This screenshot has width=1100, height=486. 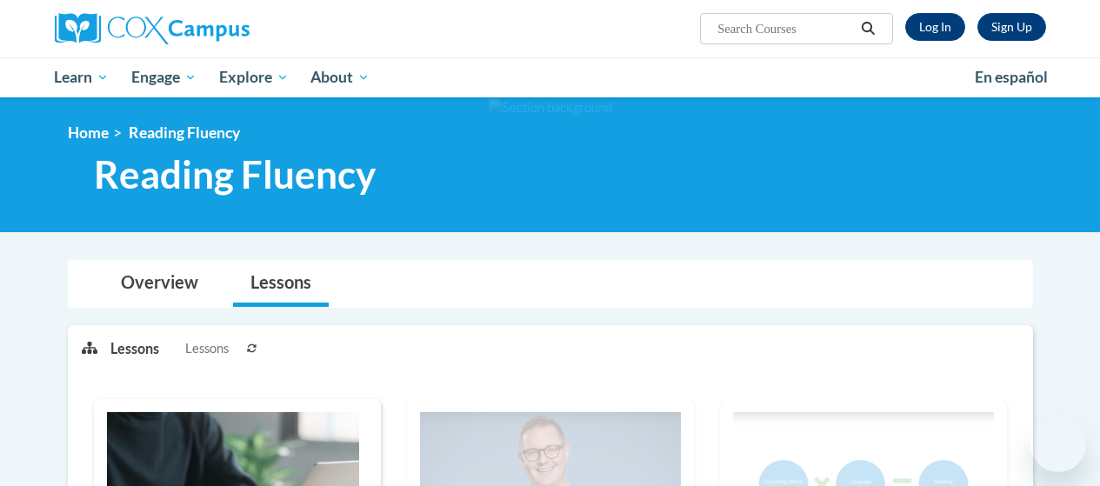 I want to click on img: Cox Campus, so click(x=152, y=29).